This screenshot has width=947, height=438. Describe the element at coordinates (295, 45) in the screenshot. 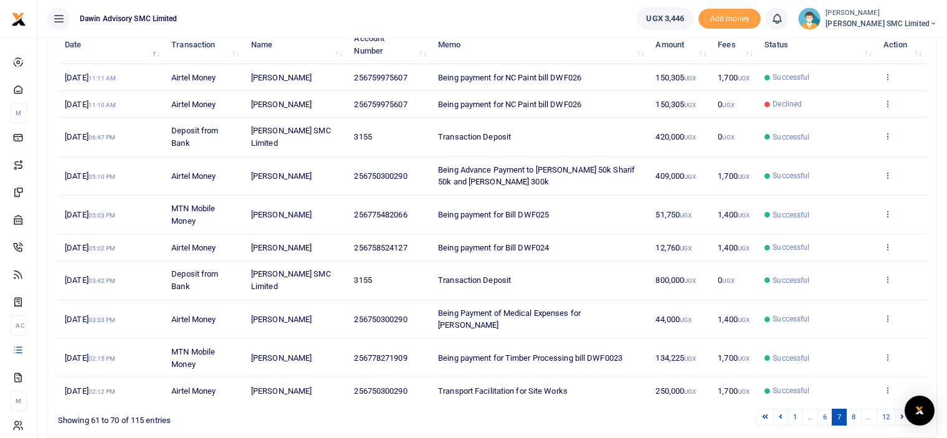

I see `th: Name: activate to sort column ascending` at that location.